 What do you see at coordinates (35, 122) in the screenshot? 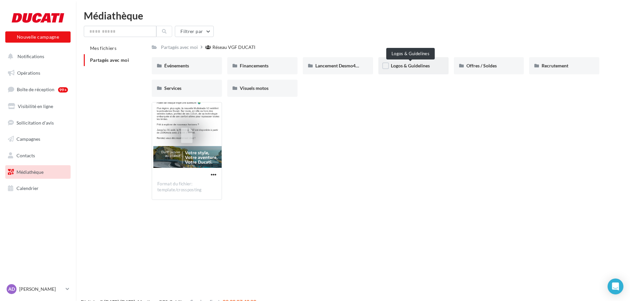
I see `span: Sollicitation d'avis` at bounding box center [35, 122].